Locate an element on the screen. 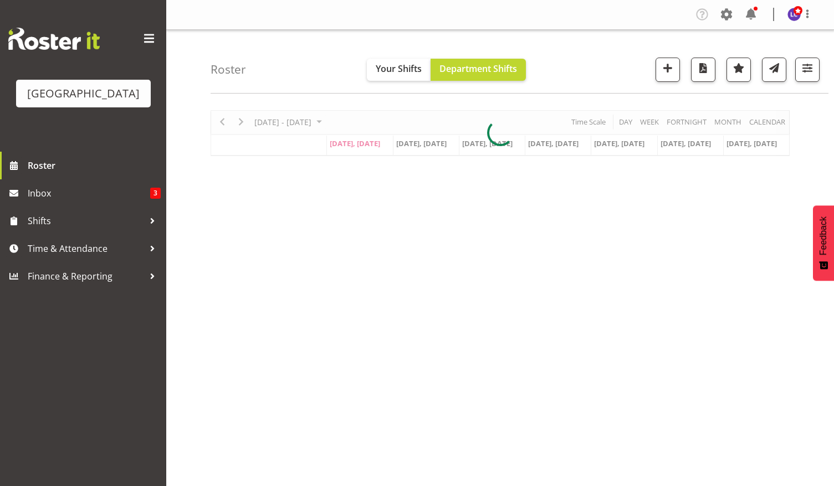 This screenshot has height=486, width=834. span: Your Shifts is located at coordinates (398, 69).